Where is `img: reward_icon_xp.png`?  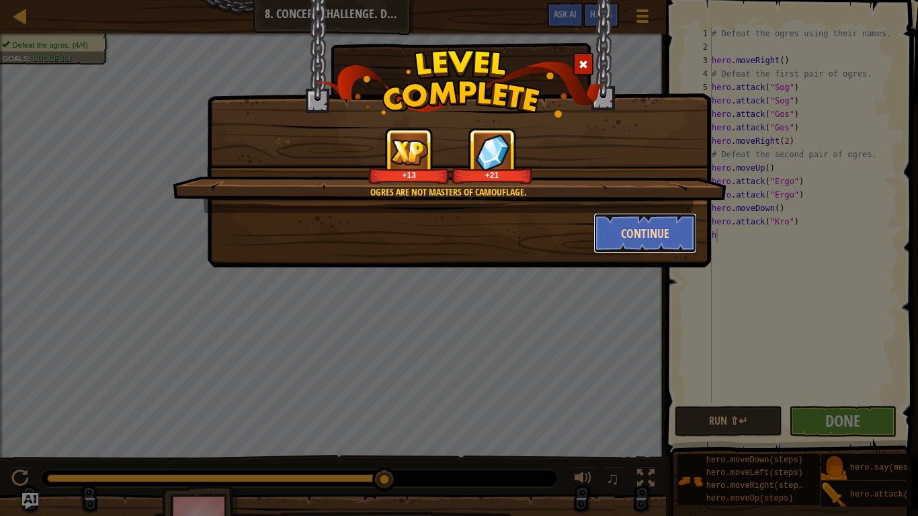 img: reward_icon_xp.png is located at coordinates (409, 152).